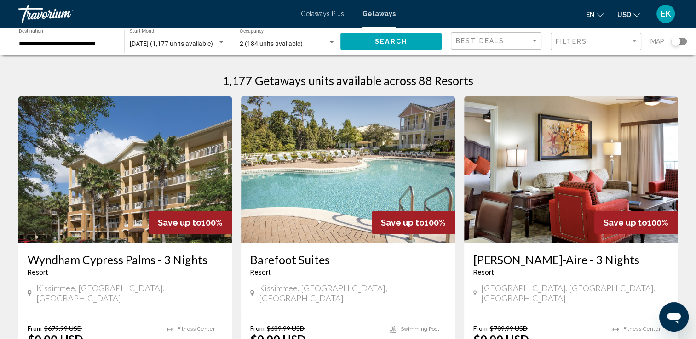 Image resolution: width=696 pixels, height=339 pixels. I want to click on button: Search, so click(391, 41).